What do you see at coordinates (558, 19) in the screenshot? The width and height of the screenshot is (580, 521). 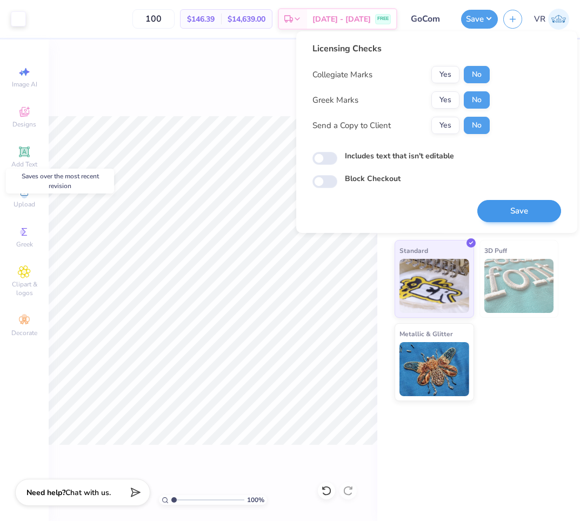 I see `img: Val Rhey Lodueta` at bounding box center [558, 19].